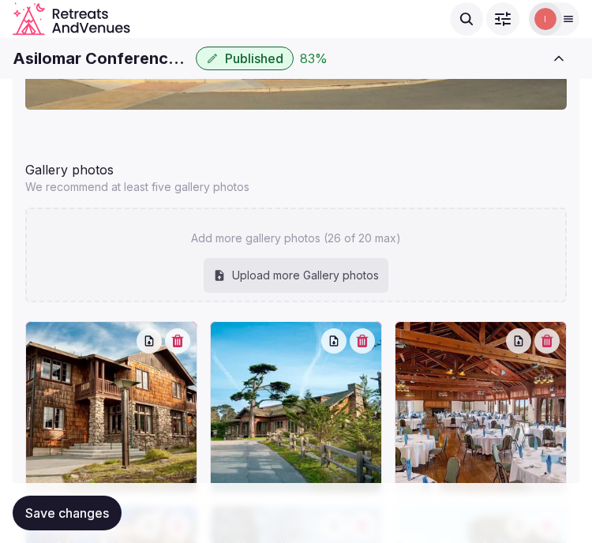  Describe the element at coordinates (313, 58) in the screenshot. I see `button: 83%` at that location.